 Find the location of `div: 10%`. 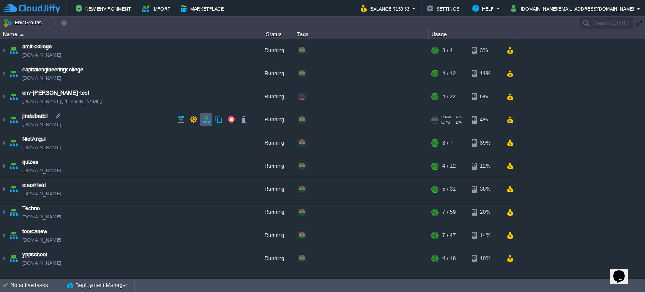

div: 10% is located at coordinates (485, 258).